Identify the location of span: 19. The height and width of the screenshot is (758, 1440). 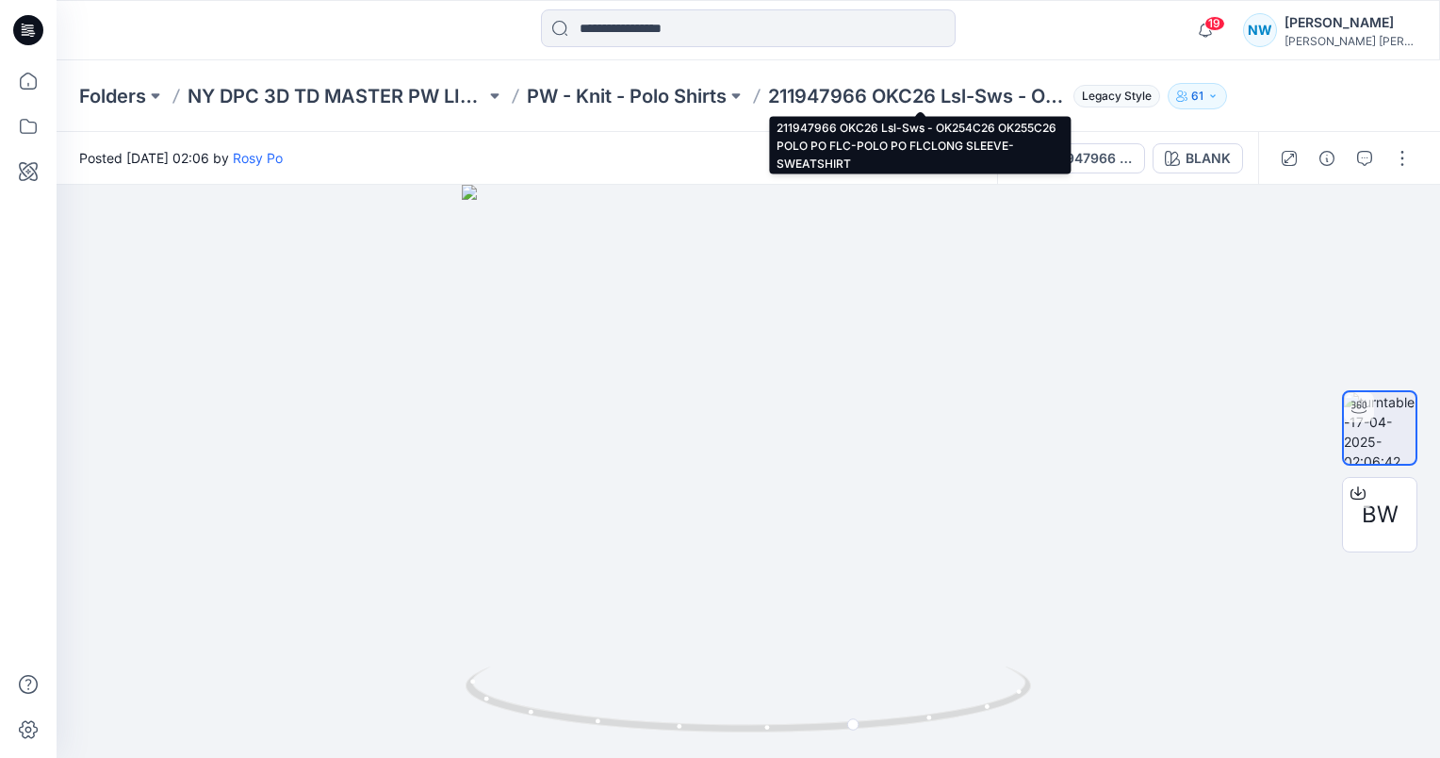
(1215, 24).